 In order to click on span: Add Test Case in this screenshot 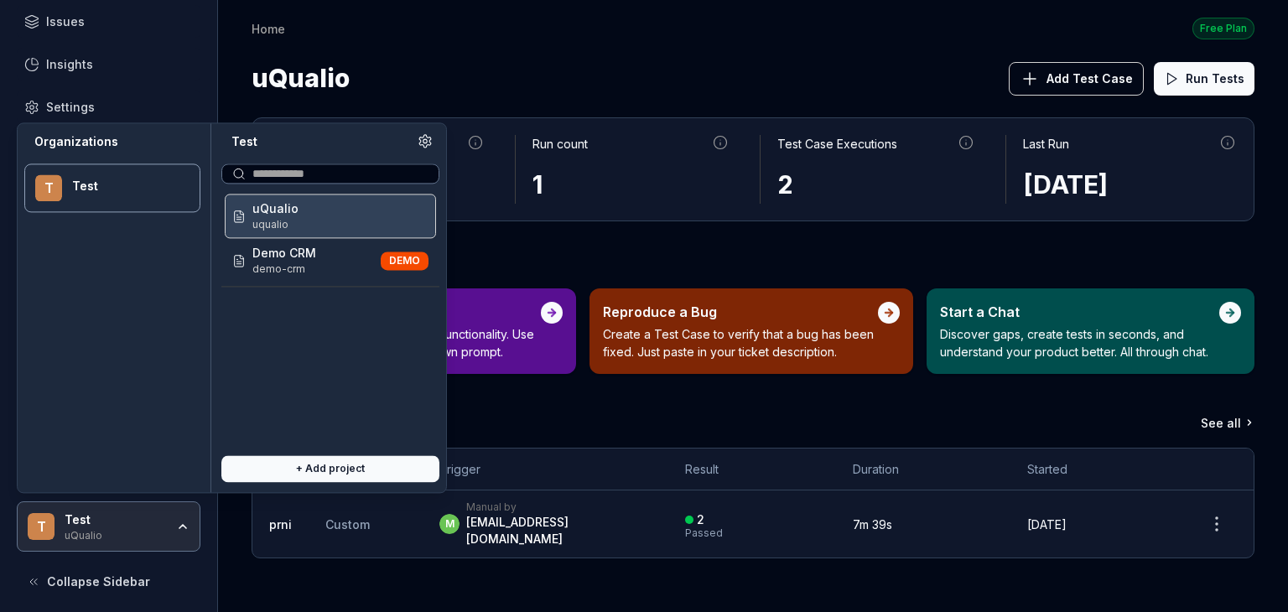, I will do `click(1089, 78)`.